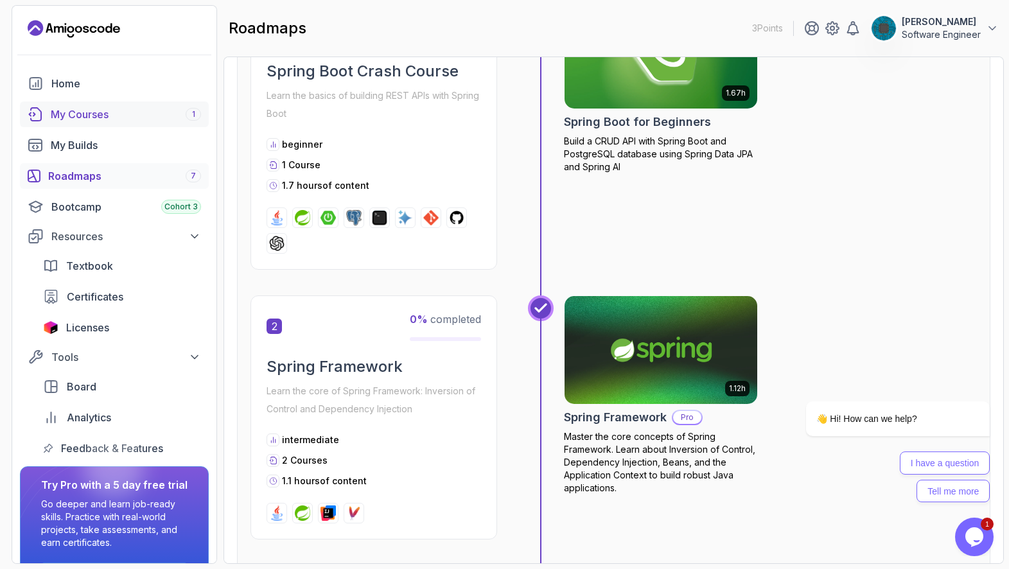 This screenshot has height=569, width=1009. I want to click on p: Learn the basics of building REST APIs with Spring Boot, so click(374, 105).